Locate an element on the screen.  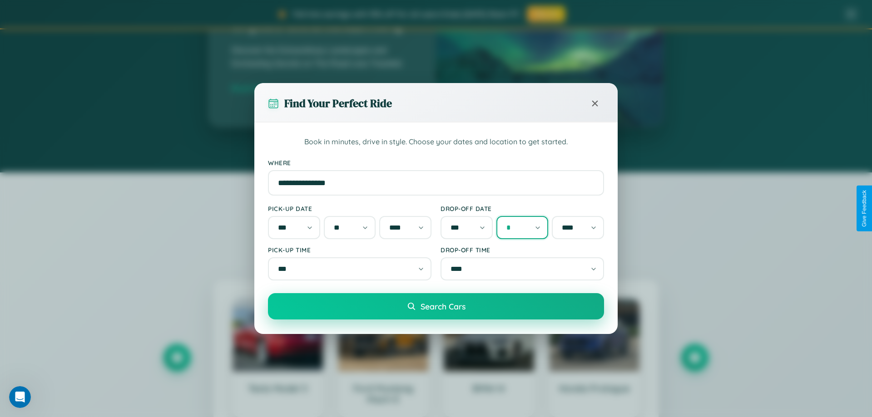
label: Pick-up Date is located at coordinates (350, 208).